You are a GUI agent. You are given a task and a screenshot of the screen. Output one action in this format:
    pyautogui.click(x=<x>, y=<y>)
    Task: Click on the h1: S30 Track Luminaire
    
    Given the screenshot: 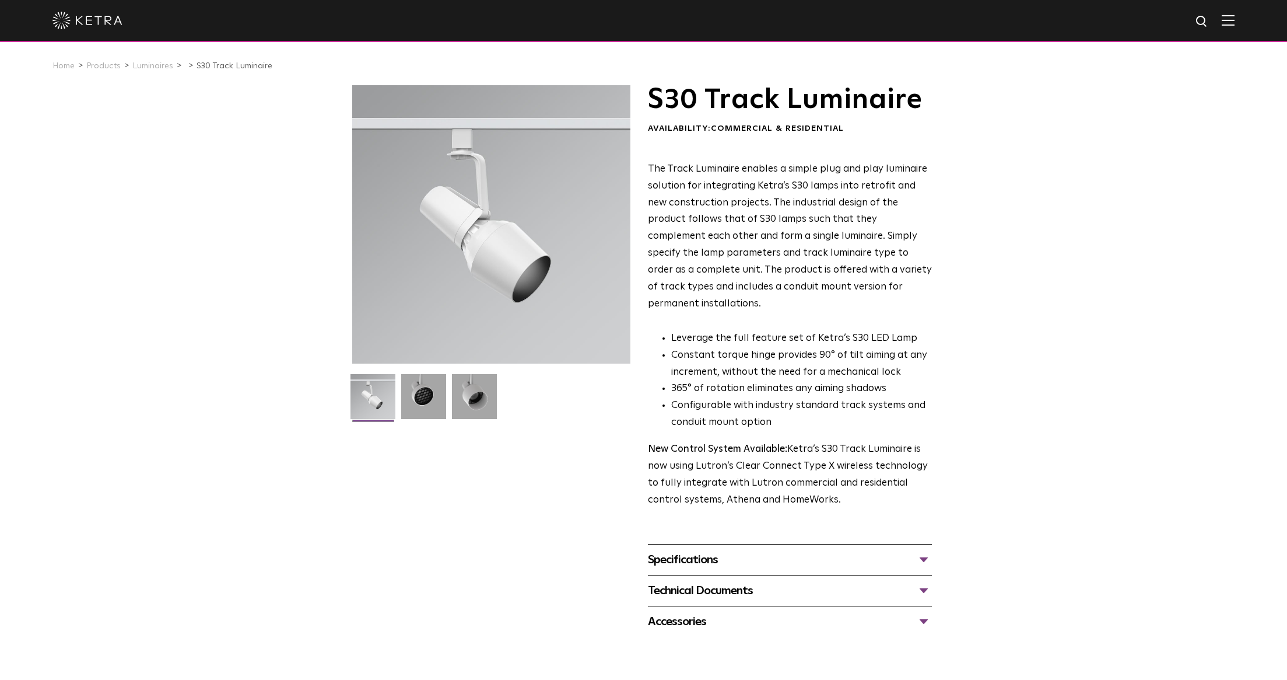 What is the action you would take?
    pyautogui.click(x=790, y=100)
    